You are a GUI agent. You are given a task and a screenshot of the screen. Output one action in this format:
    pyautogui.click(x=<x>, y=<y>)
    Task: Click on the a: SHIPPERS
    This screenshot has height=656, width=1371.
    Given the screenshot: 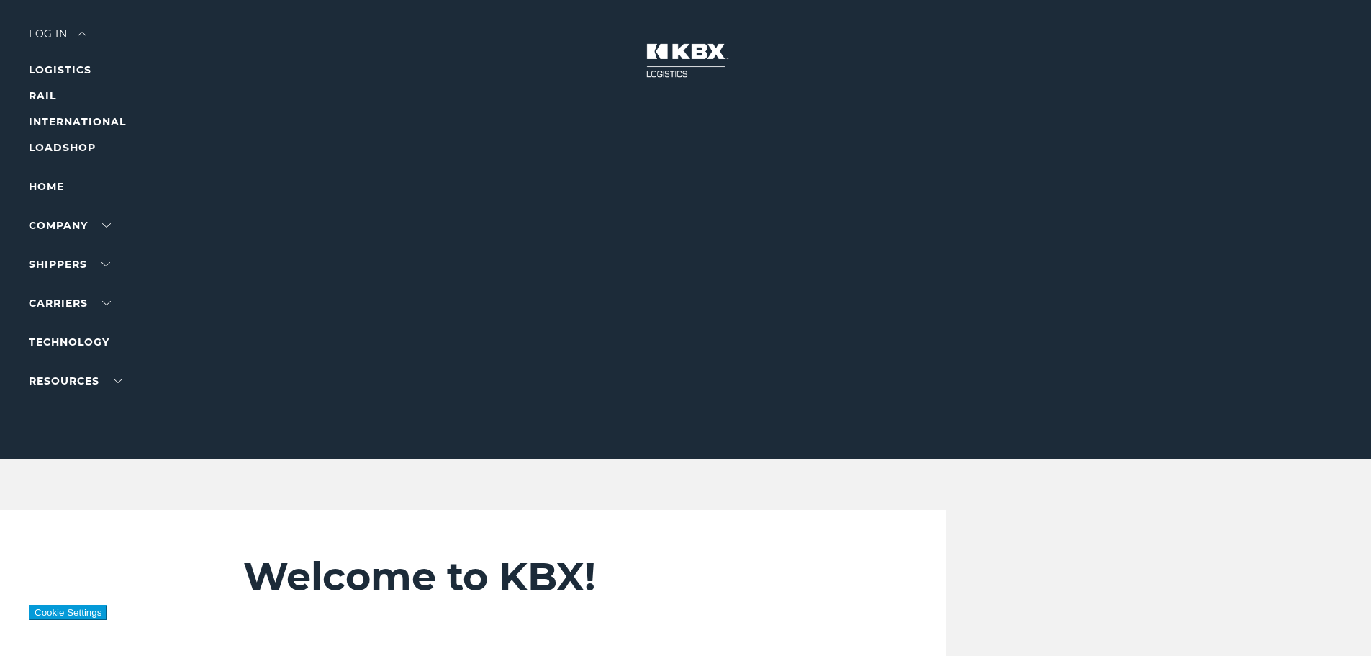 What is the action you would take?
    pyautogui.click(x=69, y=264)
    